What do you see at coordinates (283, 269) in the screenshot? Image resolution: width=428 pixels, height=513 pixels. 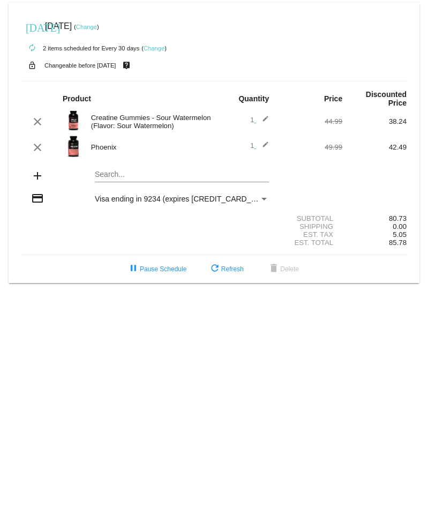 I see `span: Delete` at bounding box center [283, 269].